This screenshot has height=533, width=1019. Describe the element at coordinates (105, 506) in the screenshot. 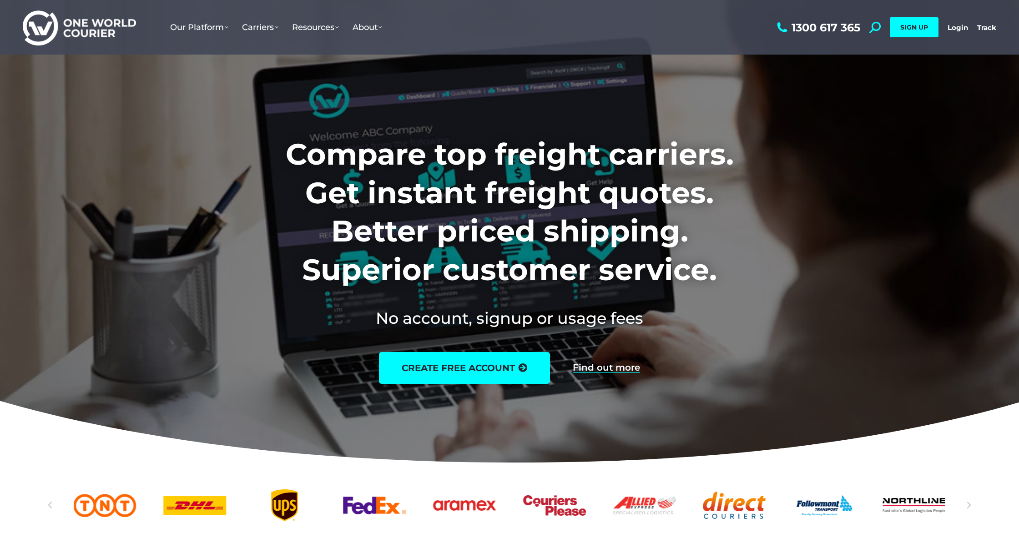

I see `div: TNT logo Australian freight company` at that location.